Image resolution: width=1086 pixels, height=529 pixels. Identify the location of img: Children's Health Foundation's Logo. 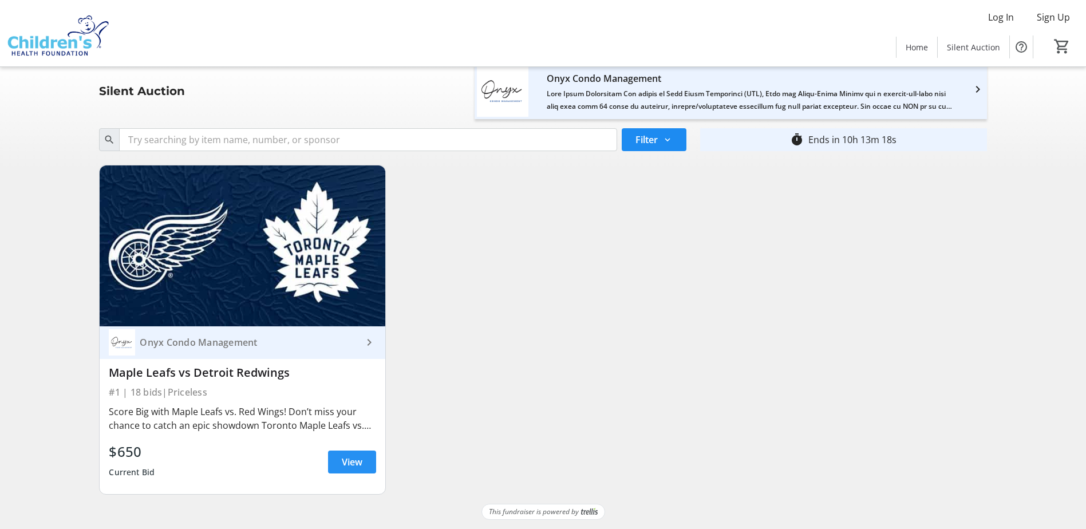
(58, 33).